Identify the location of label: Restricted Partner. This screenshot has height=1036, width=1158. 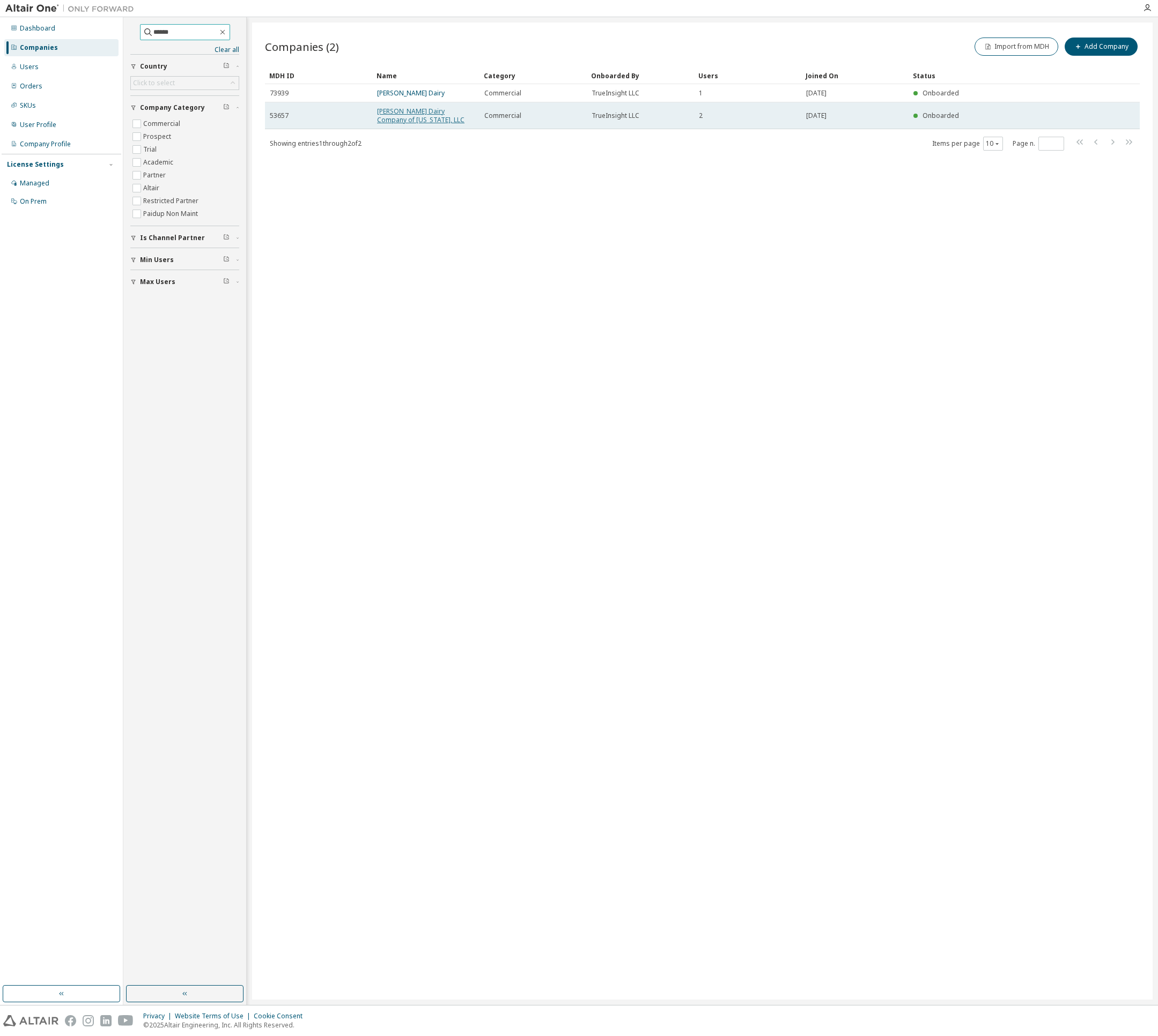
(172, 201).